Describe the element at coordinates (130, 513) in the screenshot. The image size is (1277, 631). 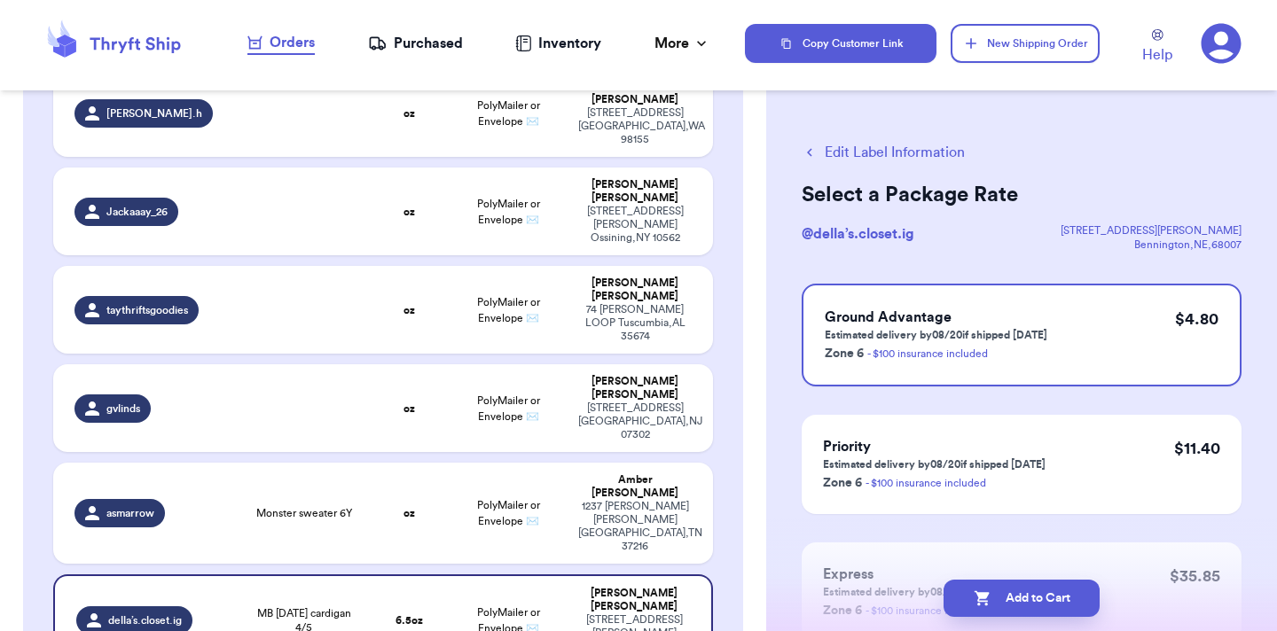
I see `span: asmarrow` at that location.